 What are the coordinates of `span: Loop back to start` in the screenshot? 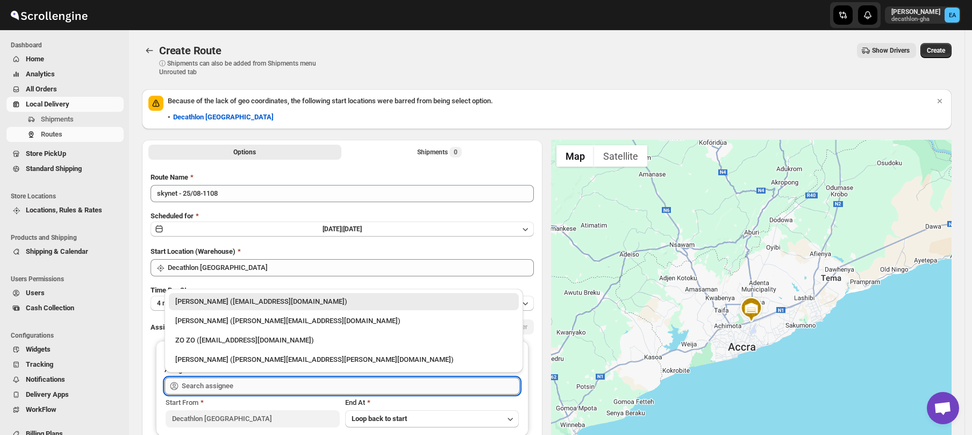 It's located at (379, 418).